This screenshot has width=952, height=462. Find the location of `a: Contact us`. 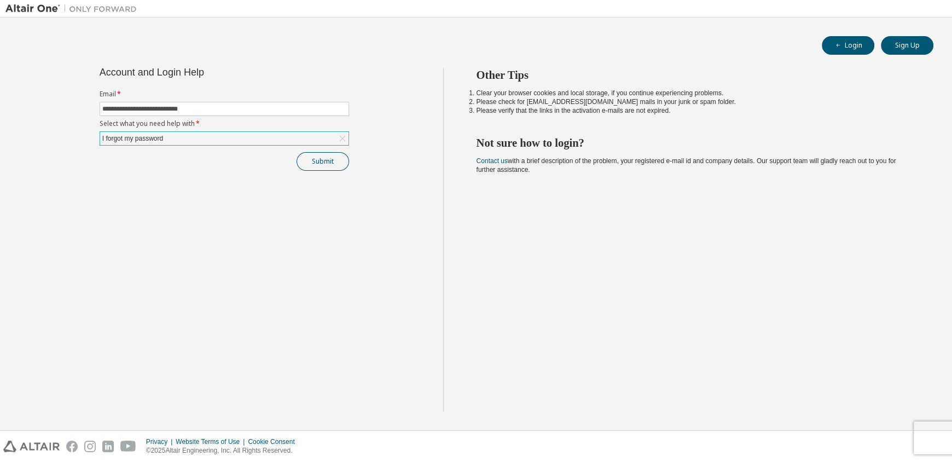

a: Contact us is located at coordinates (492, 161).